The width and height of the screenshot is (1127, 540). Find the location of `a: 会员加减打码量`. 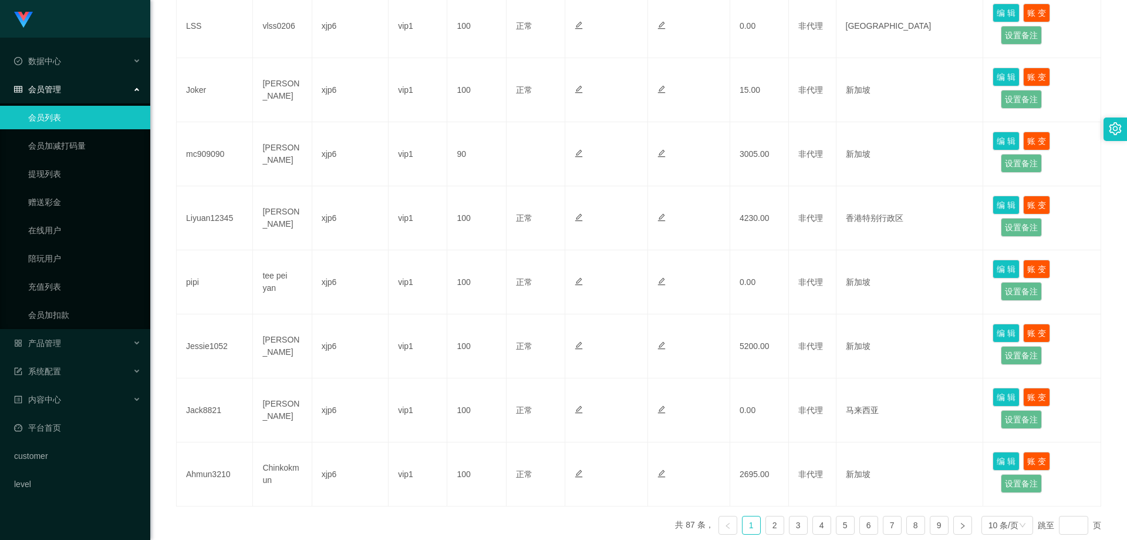

a: 会员加减打码量 is located at coordinates (85, 146).